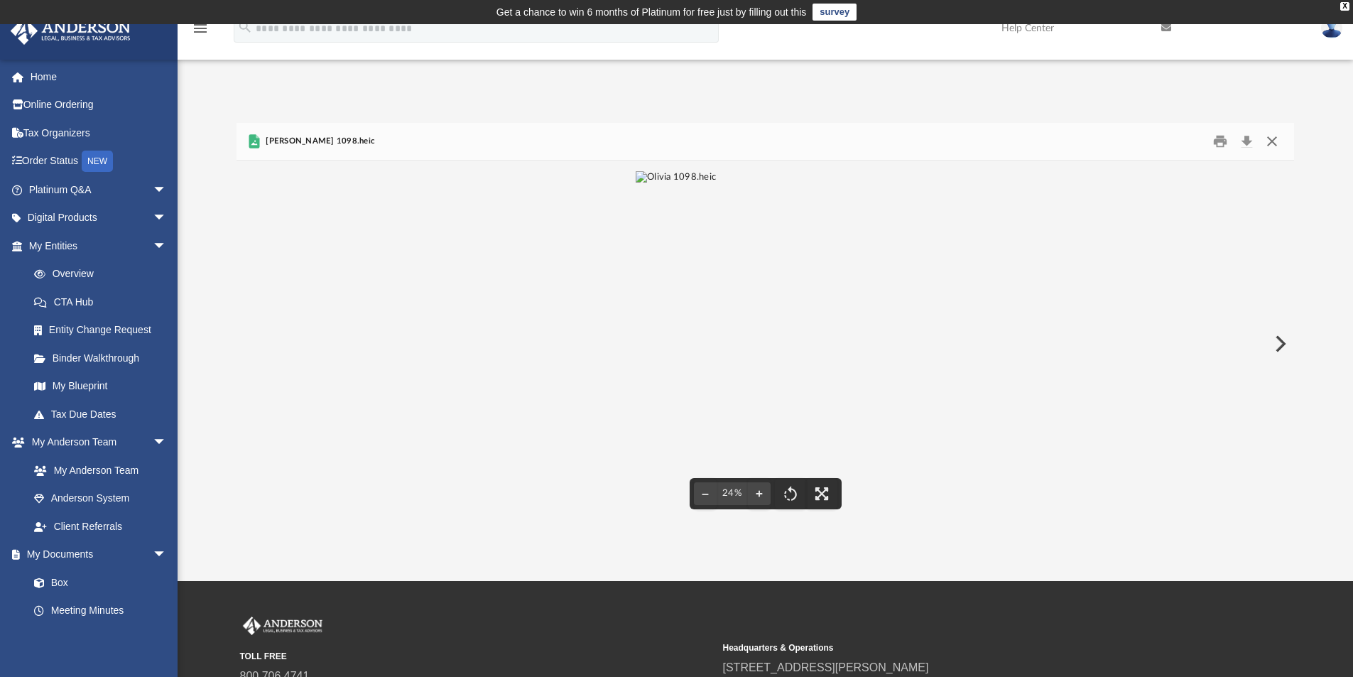 The image size is (1353, 677). I want to click on a: Home, so click(99, 77).